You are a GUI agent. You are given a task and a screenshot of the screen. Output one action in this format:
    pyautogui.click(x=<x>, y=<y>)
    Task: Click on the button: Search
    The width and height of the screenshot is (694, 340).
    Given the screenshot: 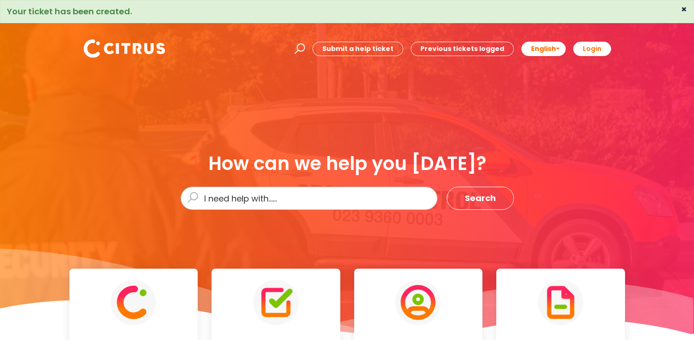 What is the action you would take?
    pyautogui.click(x=480, y=198)
    